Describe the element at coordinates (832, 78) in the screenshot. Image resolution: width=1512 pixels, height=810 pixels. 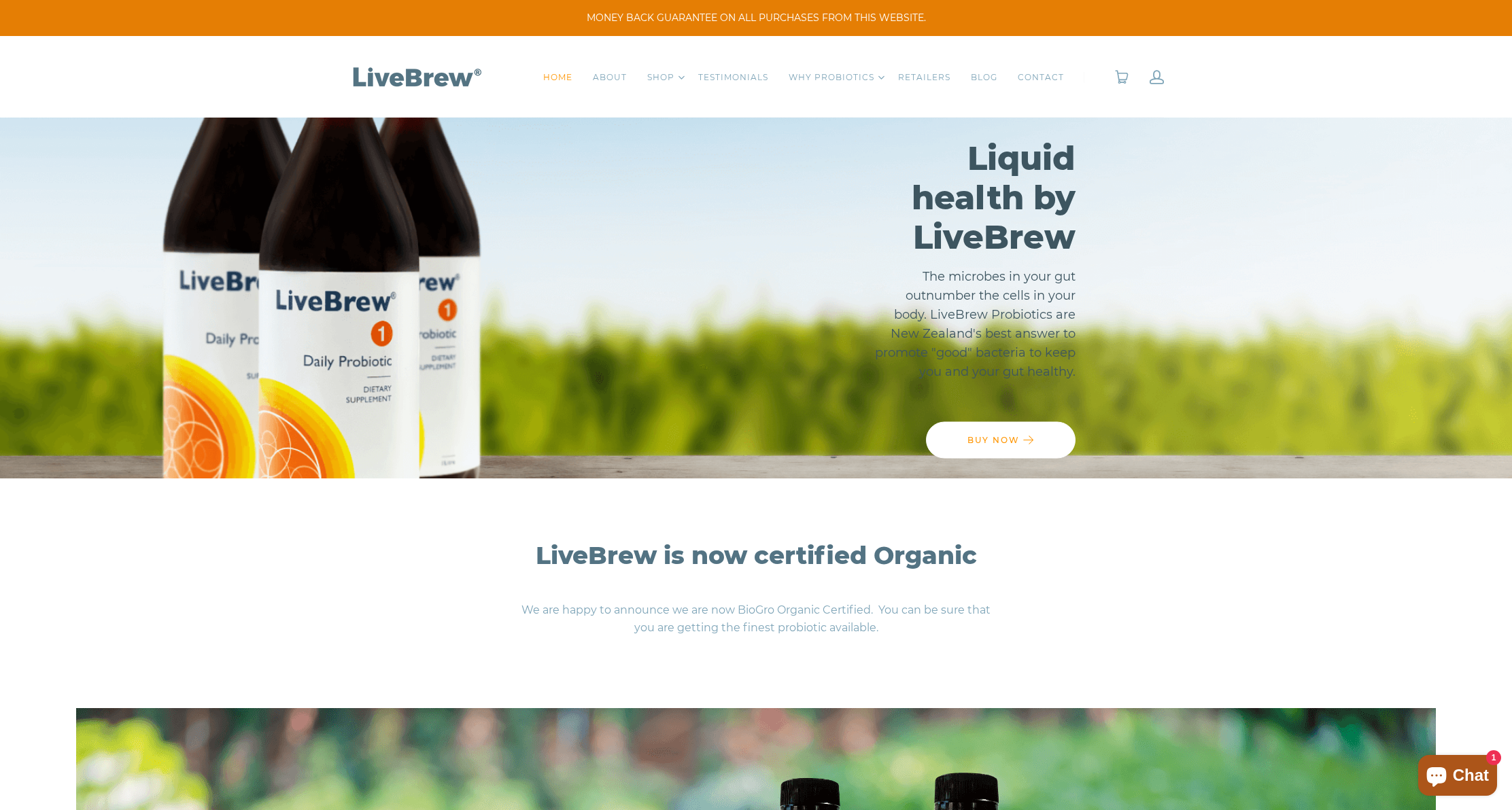
I see `a: WHY PROBIOTICS` at that location.